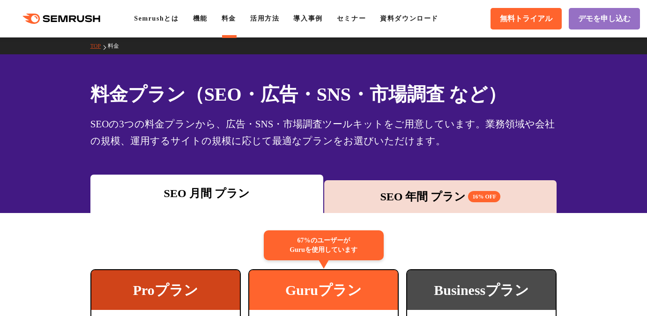 The height and width of the screenshot is (316, 647). What do you see at coordinates (156, 18) in the screenshot?
I see `a: Semrushとは` at bounding box center [156, 18].